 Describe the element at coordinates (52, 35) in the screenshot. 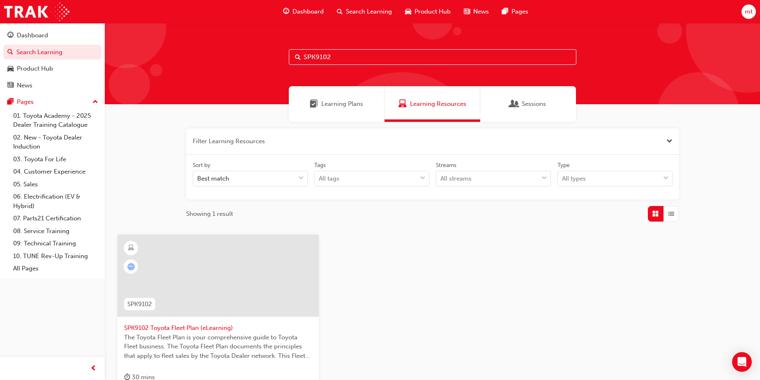

I see `a: Dashboard` at that location.